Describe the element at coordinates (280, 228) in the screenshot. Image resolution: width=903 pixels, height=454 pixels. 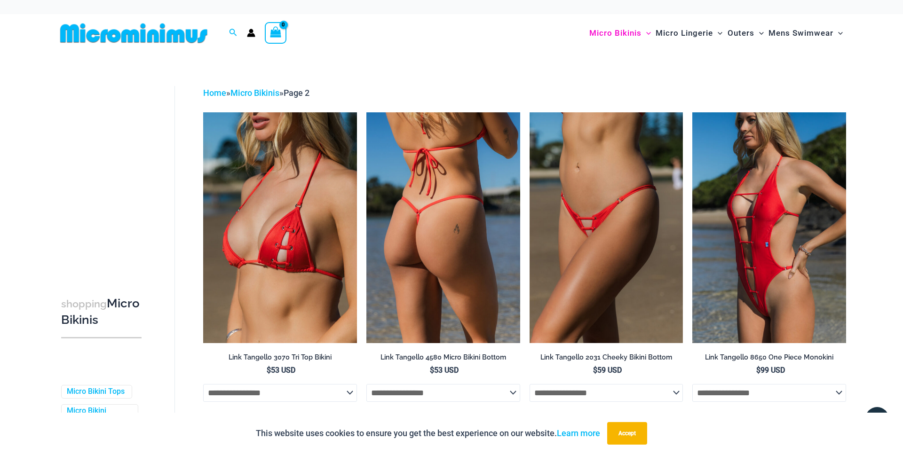
I see `a: Link Tangello 3070 Tri Top 01Link Tangello 3070 Tri Top 4580 Micro 11Link Tangello 3070 Tri Top 4...` at that location.